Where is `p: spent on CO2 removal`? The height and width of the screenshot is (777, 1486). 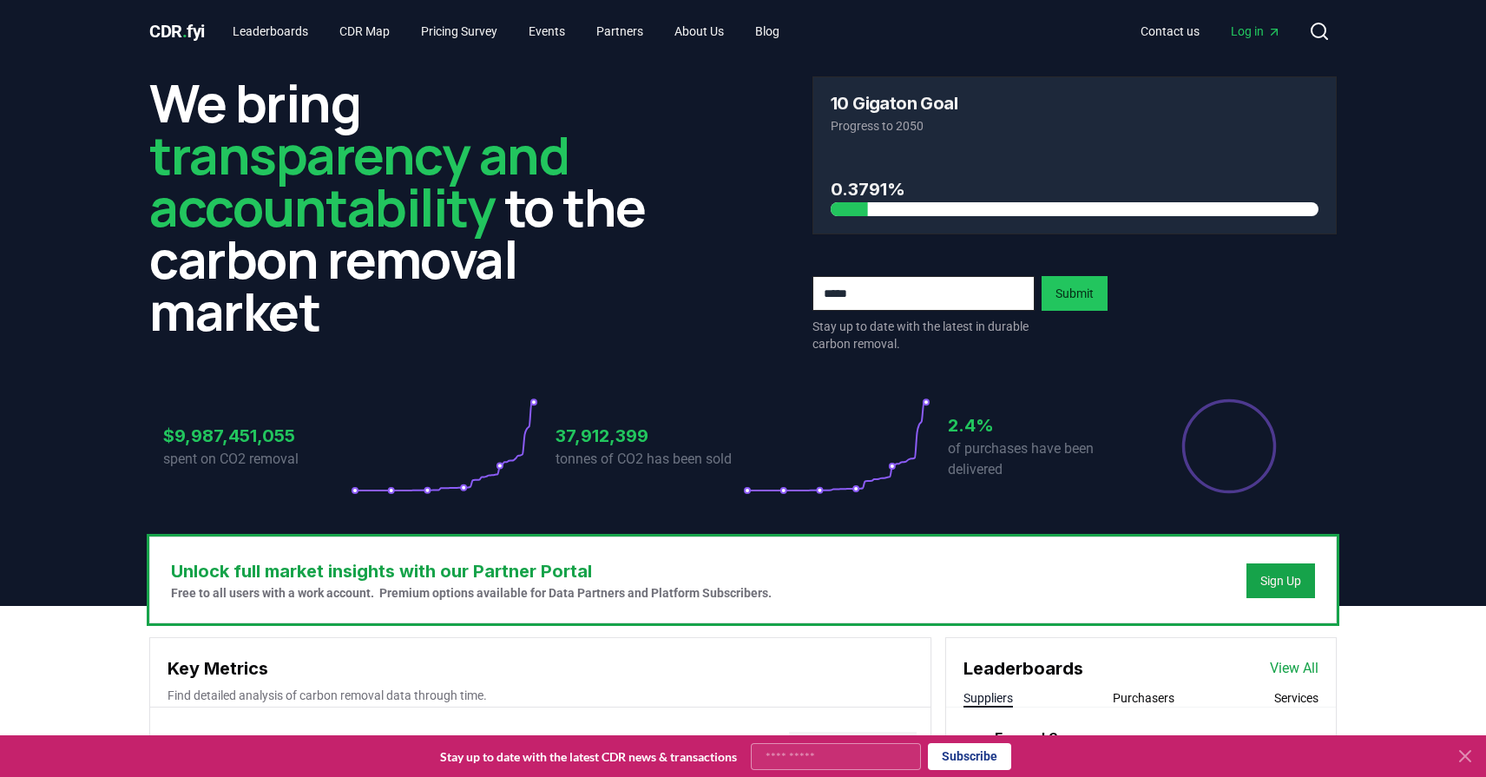
p: spent on CO2 removal is located at coordinates (257, 459).